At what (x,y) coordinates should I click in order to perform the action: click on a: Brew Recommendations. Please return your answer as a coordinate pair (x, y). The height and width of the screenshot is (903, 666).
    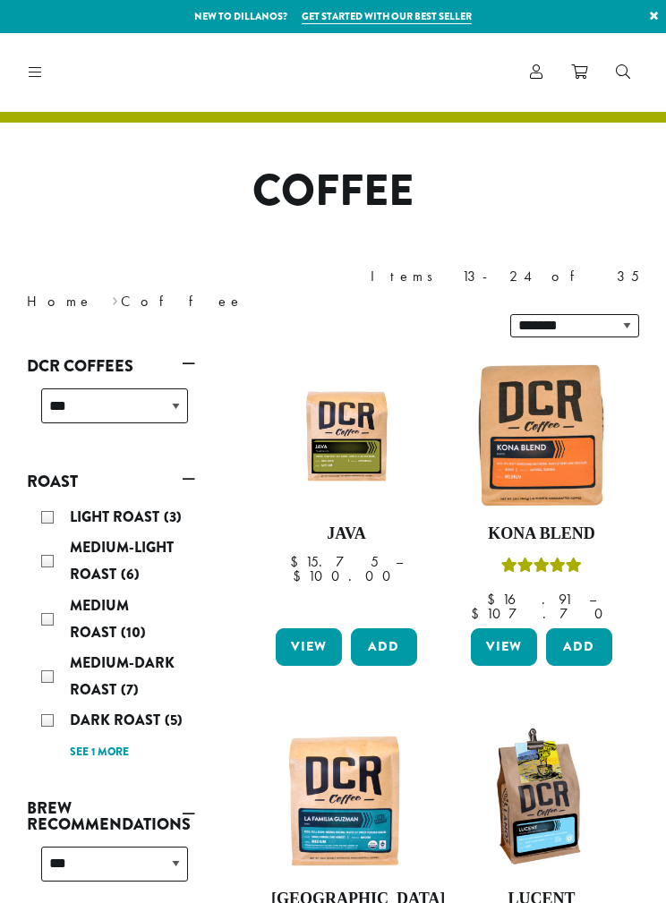
    Looking at the image, I should click on (111, 816).